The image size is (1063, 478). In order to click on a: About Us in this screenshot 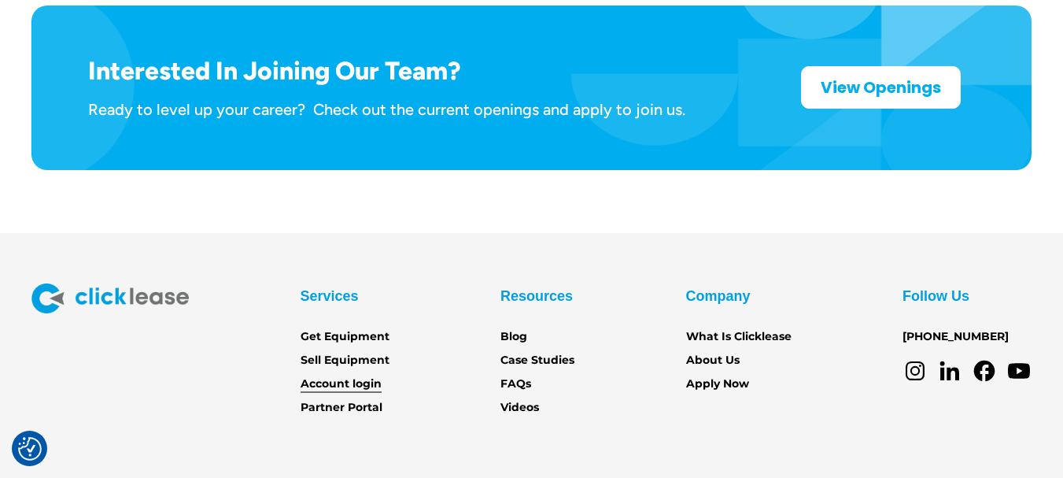, I will do `click(713, 360)`.